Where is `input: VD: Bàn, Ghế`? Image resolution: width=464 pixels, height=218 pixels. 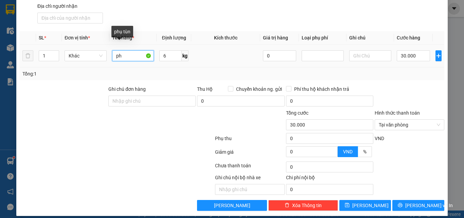
input: VD: Bàn, Ghế is located at coordinates (133, 56).